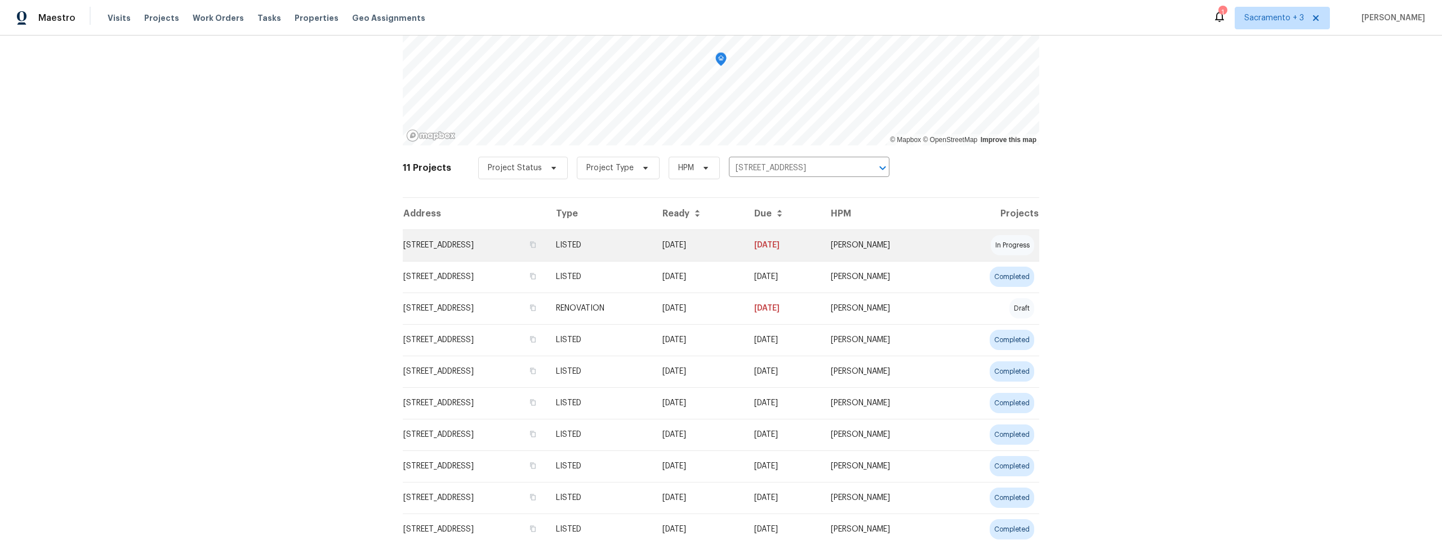 This screenshot has width=1442, height=540. What do you see at coordinates (699, 214) in the screenshot?
I see `th: Ready` at bounding box center [699, 214].